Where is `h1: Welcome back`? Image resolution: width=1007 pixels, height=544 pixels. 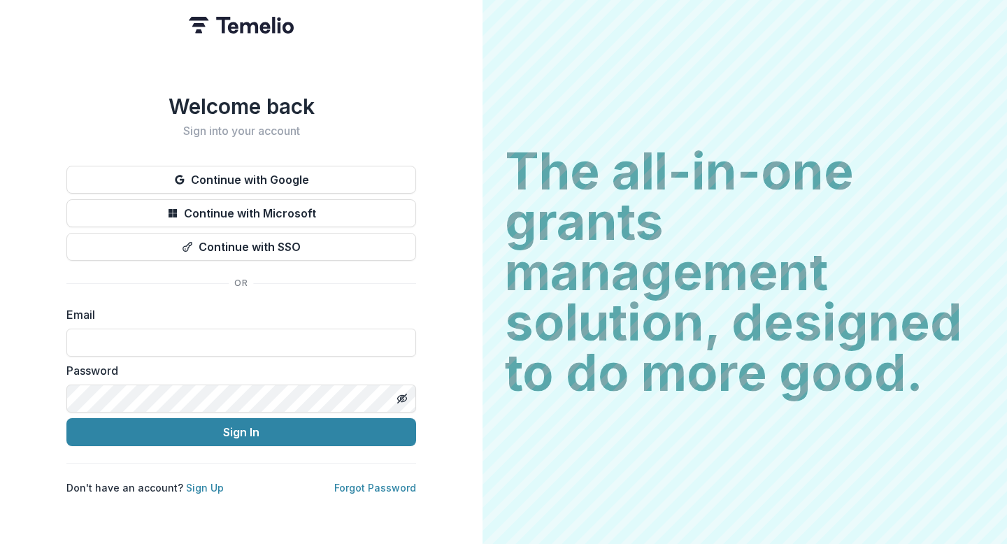
h1: Welcome back is located at coordinates (241, 106).